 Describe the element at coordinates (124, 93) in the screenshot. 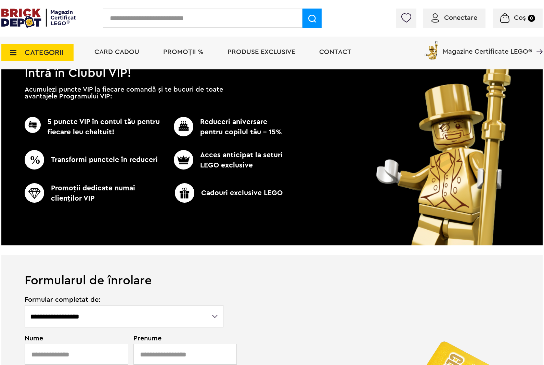

I see `p: Acumulezi puncte VIP la fiecare comandă și te bucuri de toate avantajele Programului VIP:` at that location.